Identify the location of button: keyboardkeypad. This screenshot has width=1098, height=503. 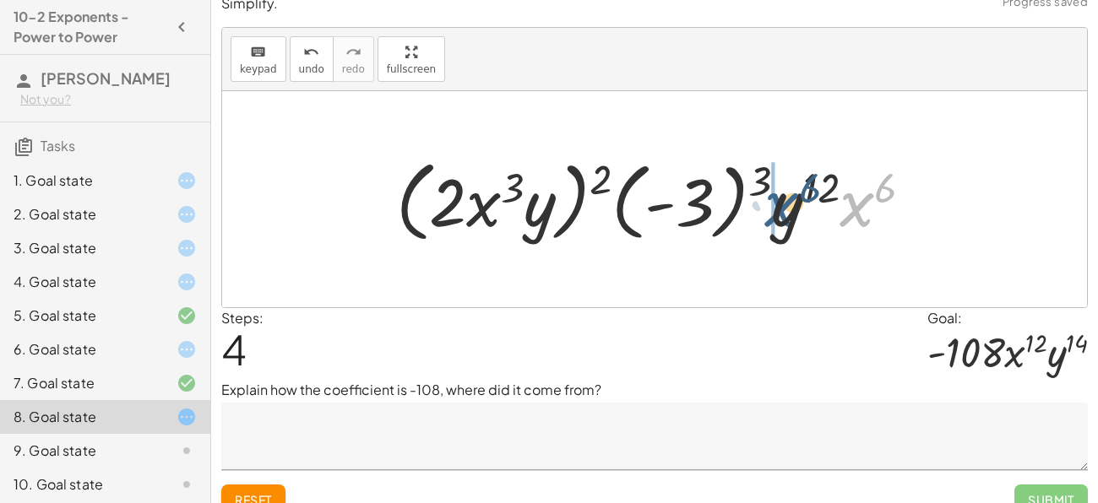
(258, 59).